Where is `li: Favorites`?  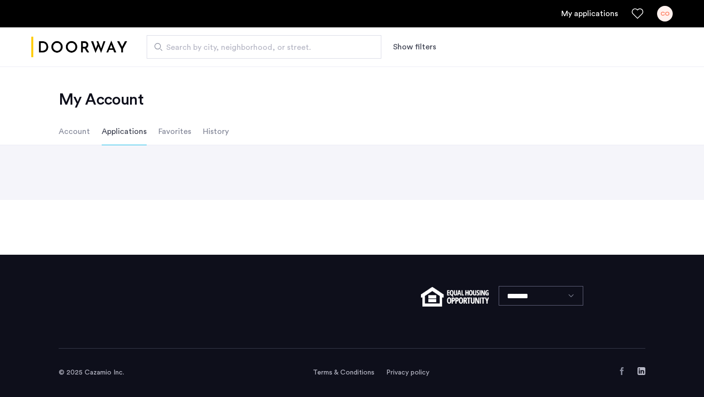
li: Favorites is located at coordinates (174, 131).